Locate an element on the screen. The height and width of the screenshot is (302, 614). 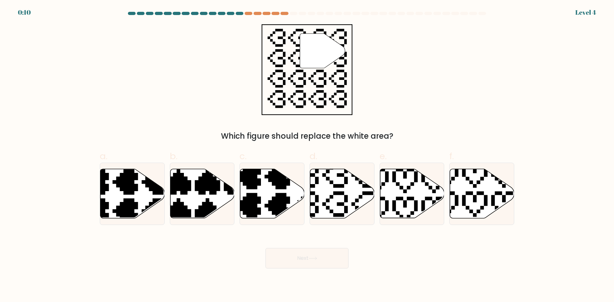
span: b. is located at coordinates (174, 156).